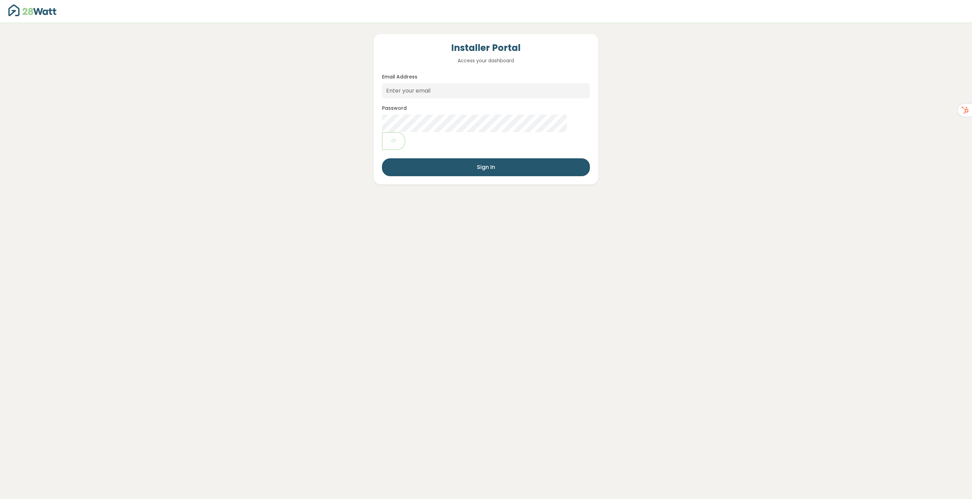 Image resolution: width=972 pixels, height=499 pixels. What do you see at coordinates (486, 91) in the screenshot?
I see `input: Enter your email` at bounding box center [486, 91].